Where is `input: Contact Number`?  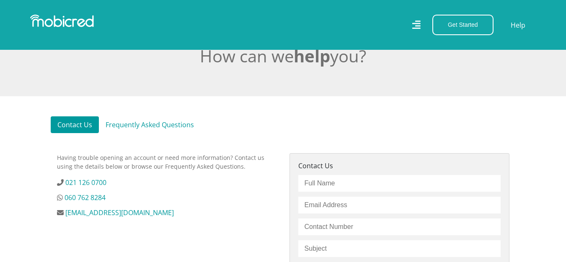
input: Contact Number is located at coordinates (399, 227).